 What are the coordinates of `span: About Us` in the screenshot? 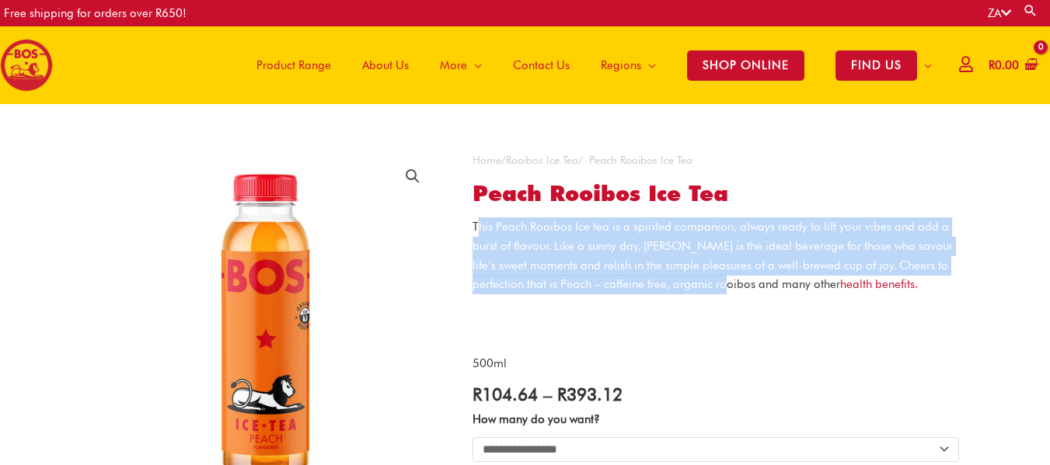 It's located at (385, 65).